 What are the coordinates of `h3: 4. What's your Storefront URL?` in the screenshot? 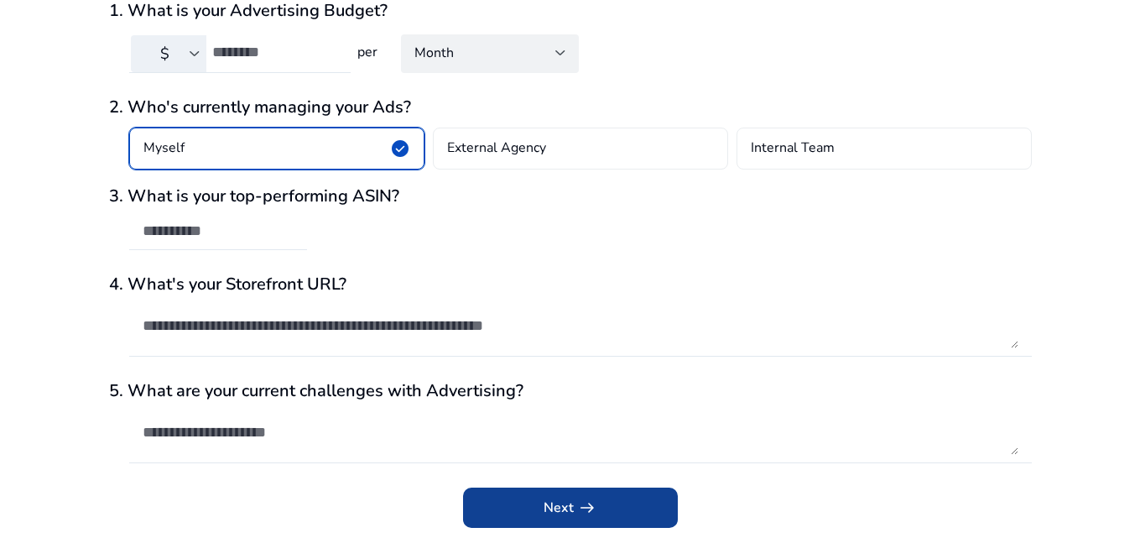 It's located at (570, 284).